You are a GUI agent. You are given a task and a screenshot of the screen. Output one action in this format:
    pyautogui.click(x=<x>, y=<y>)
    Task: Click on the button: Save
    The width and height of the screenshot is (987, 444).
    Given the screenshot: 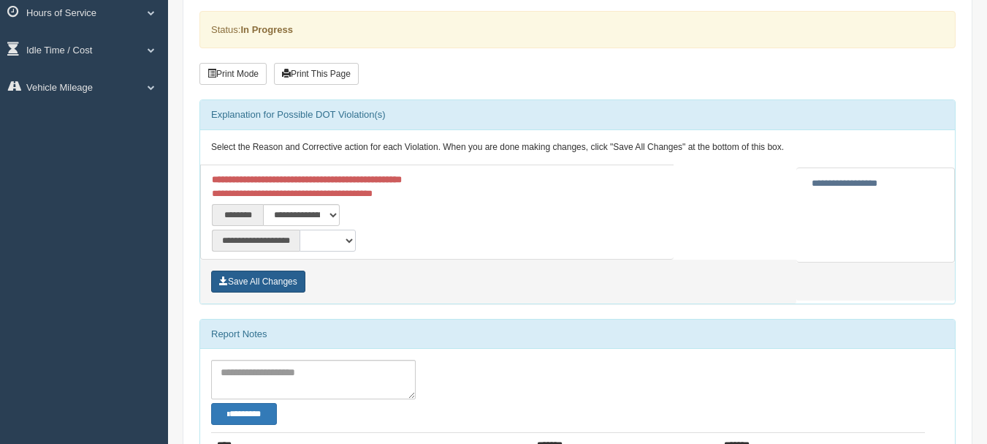 What is the action you would take?
    pyautogui.click(x=258, y=281)
    